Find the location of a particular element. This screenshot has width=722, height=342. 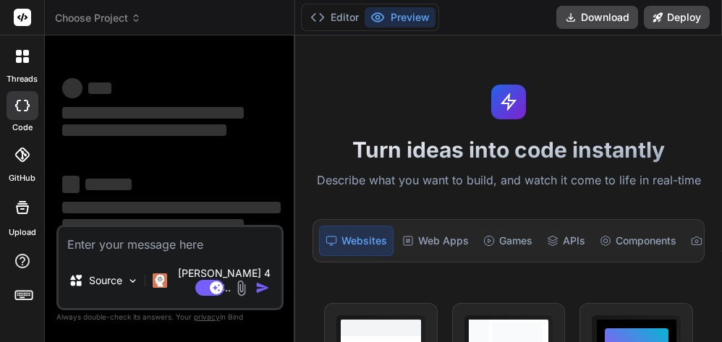

img: icon is located at coordinates (263, 288).